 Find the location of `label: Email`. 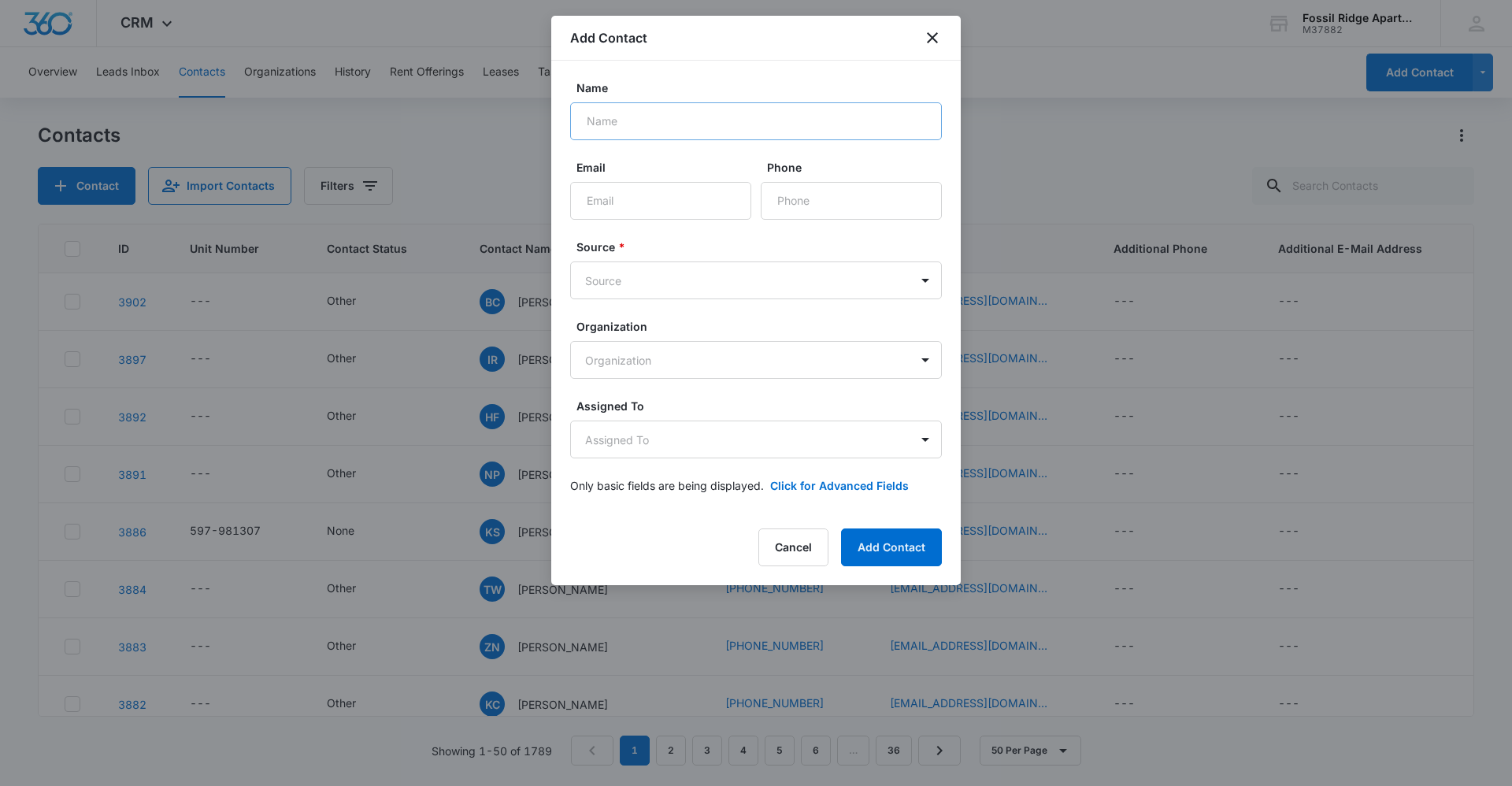

label: Email is located at coordinates (667, 167).